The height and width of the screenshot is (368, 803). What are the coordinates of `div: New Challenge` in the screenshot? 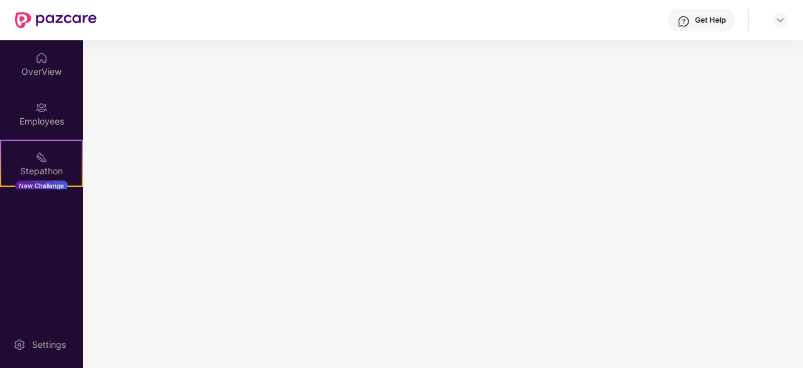 It's located at (41, 185).